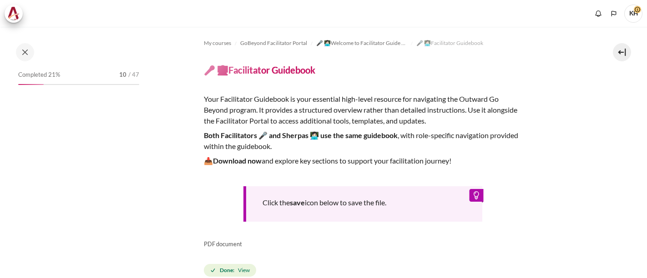 This screenshot has height=278, width=647. Describe the element at coordinates (134, 75) in the screenshot. I see `span: / 47` at that location.